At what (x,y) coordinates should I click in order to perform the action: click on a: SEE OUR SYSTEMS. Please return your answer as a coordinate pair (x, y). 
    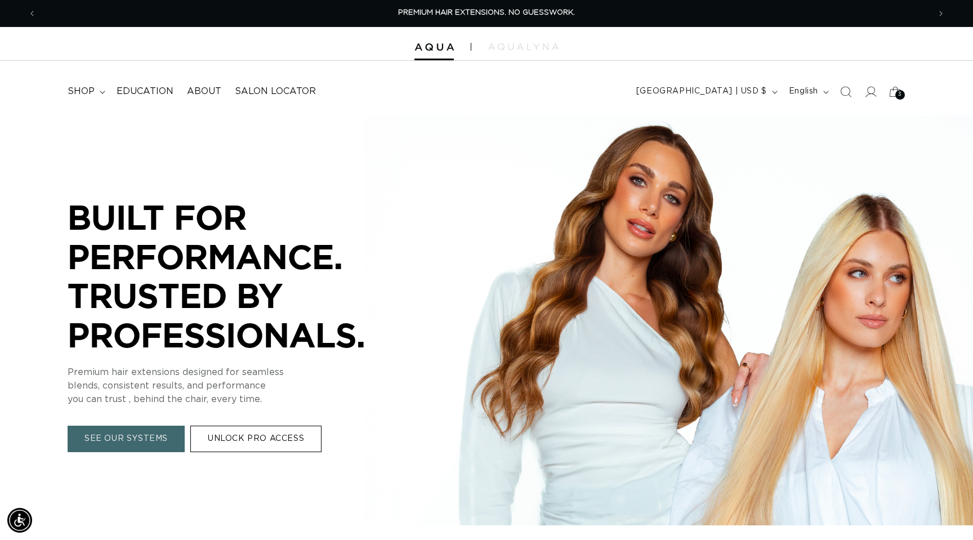
    Looking at the image, I should click on (126, 439).